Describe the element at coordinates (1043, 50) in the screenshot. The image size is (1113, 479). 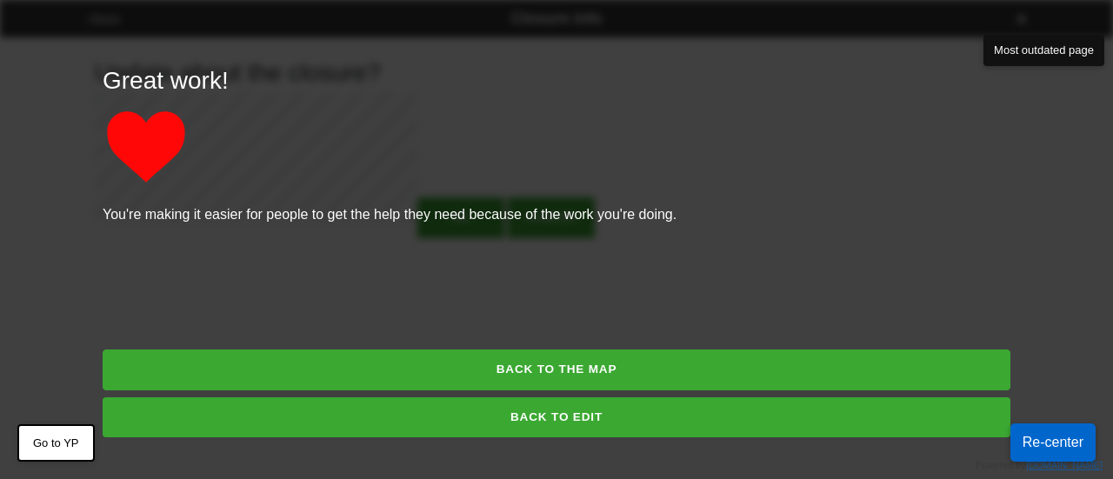
I see `button: Most outdated page` at that location.